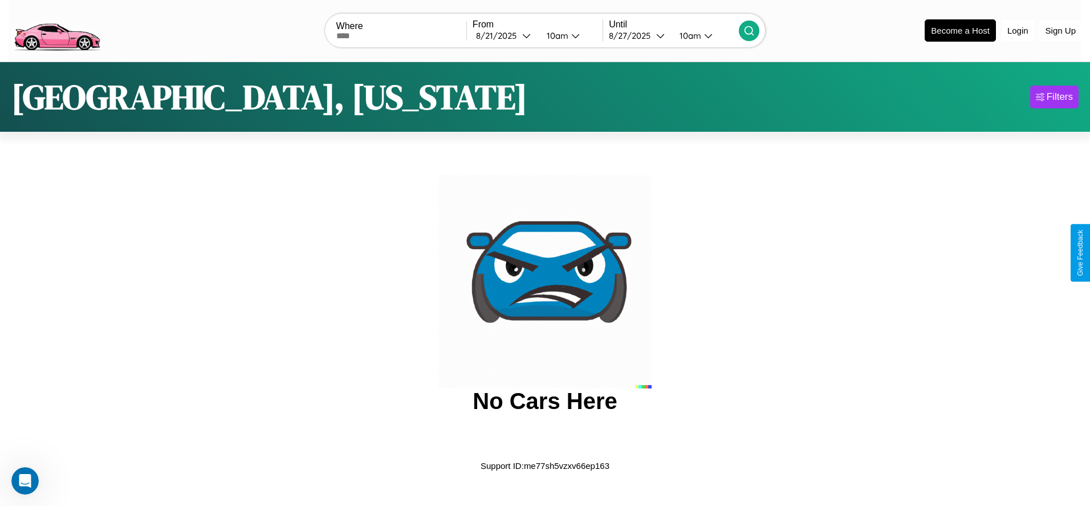 The height and width of the screenshot is (506, 1090). I want to click on img: logo, so click(56, 30).